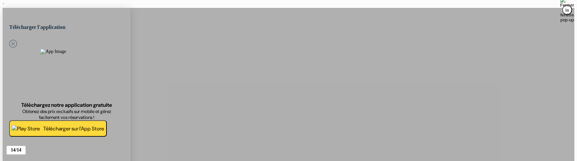 This screenshot has width=577, height=161. What do you see at coordinates (26, 128) in the screenshot?
I see `img: Play Store` at bounding box center [26, 128].